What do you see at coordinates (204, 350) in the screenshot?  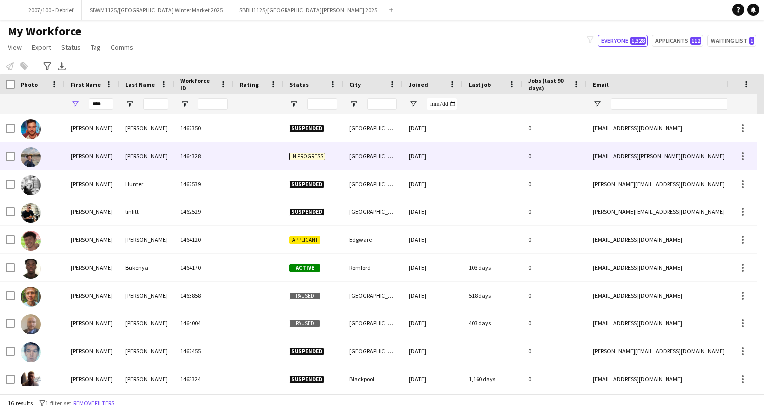 I see `div: 1462455` at bounding box center [204, 350].